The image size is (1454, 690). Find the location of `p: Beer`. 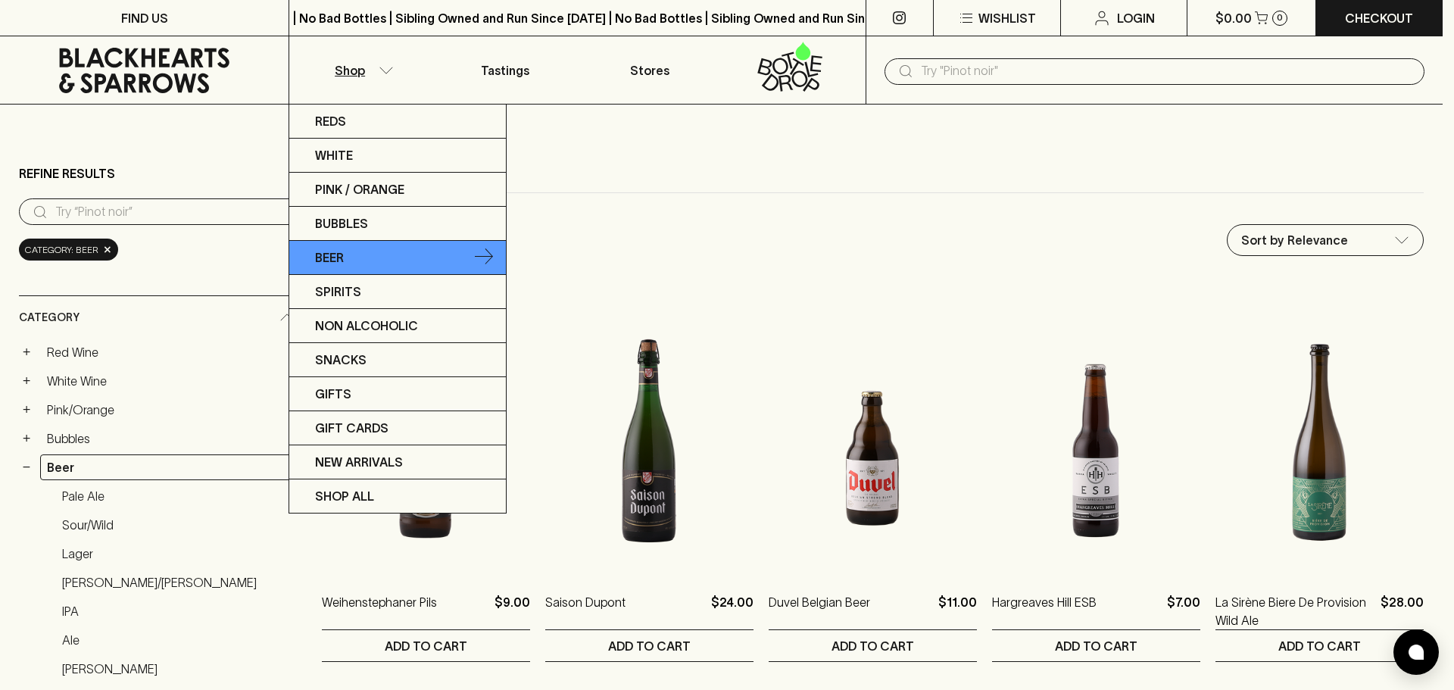

p: Beer is located at coordinates (329, 257).